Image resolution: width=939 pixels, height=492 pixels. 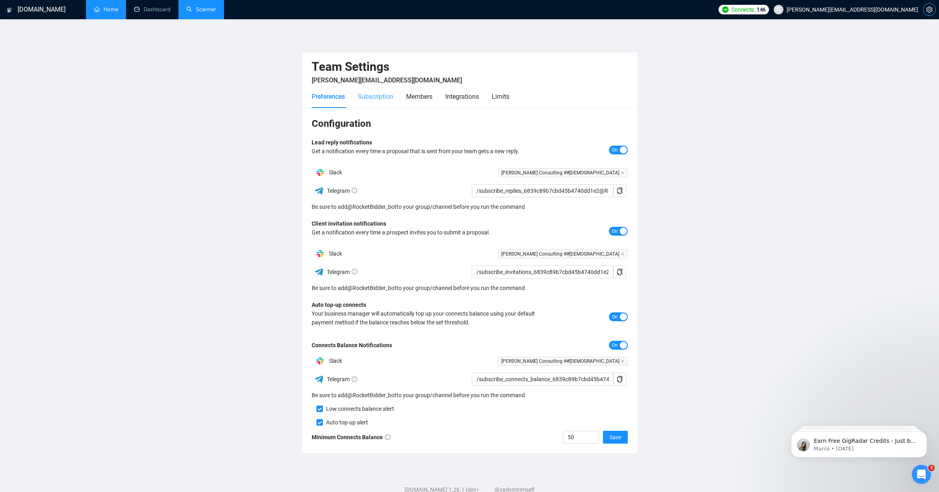 I want to click on button: setting, so click(x=930, y=10).